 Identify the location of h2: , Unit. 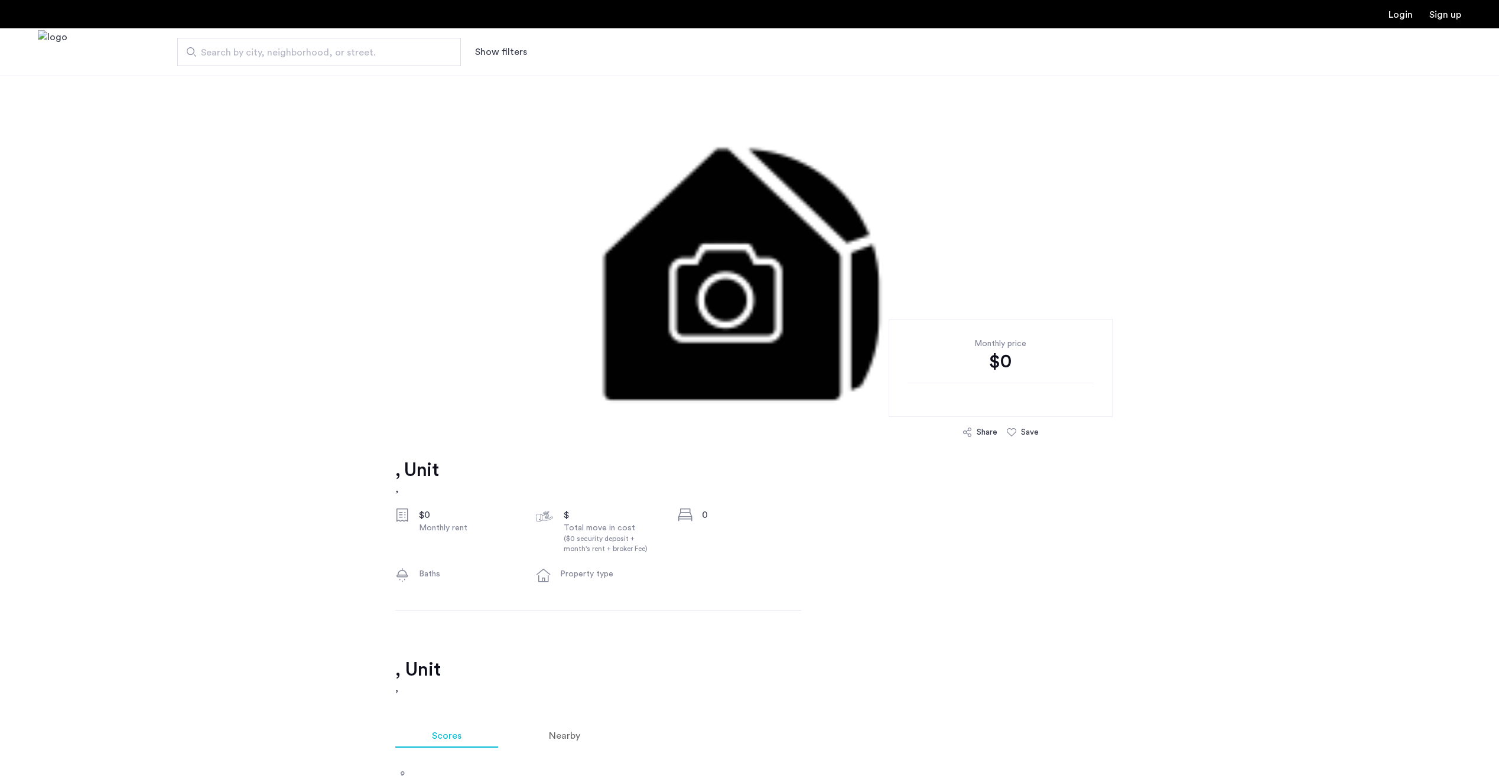
(750, 670).